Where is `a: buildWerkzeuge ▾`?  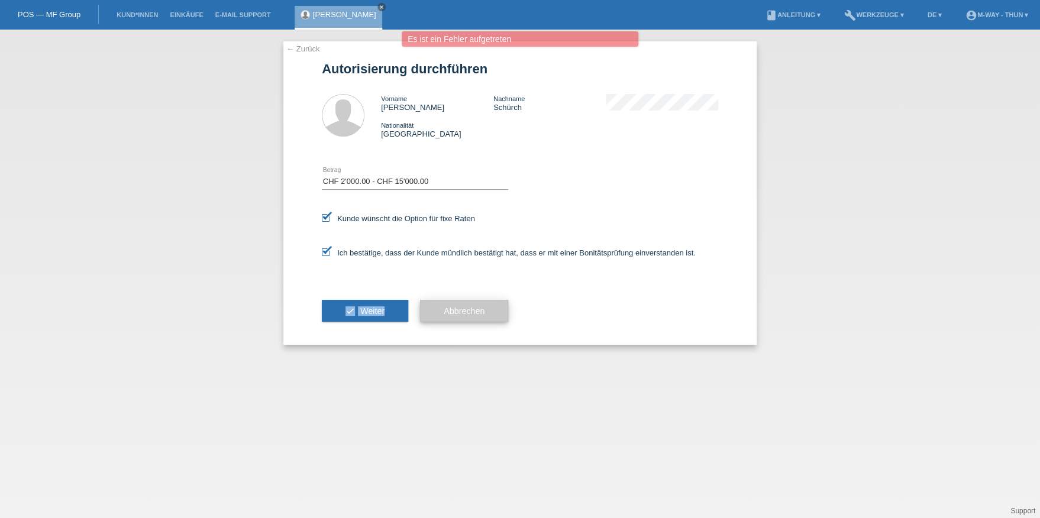
a: buildWerkzeuge ▾ is located at coordinates (874, 15).